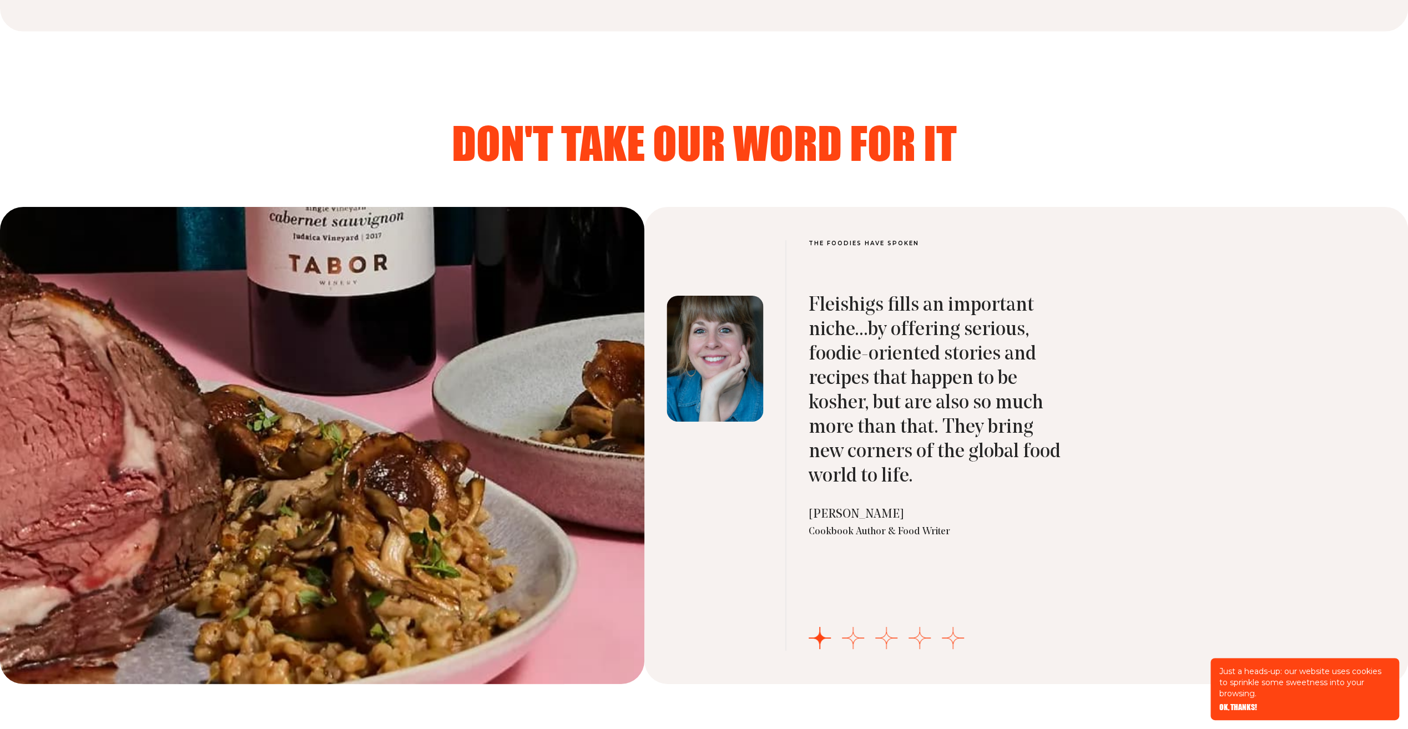  Describe the element at coordinates (1239, 708) in the screenshot. I see `span: OK, THANKS!` at that location.